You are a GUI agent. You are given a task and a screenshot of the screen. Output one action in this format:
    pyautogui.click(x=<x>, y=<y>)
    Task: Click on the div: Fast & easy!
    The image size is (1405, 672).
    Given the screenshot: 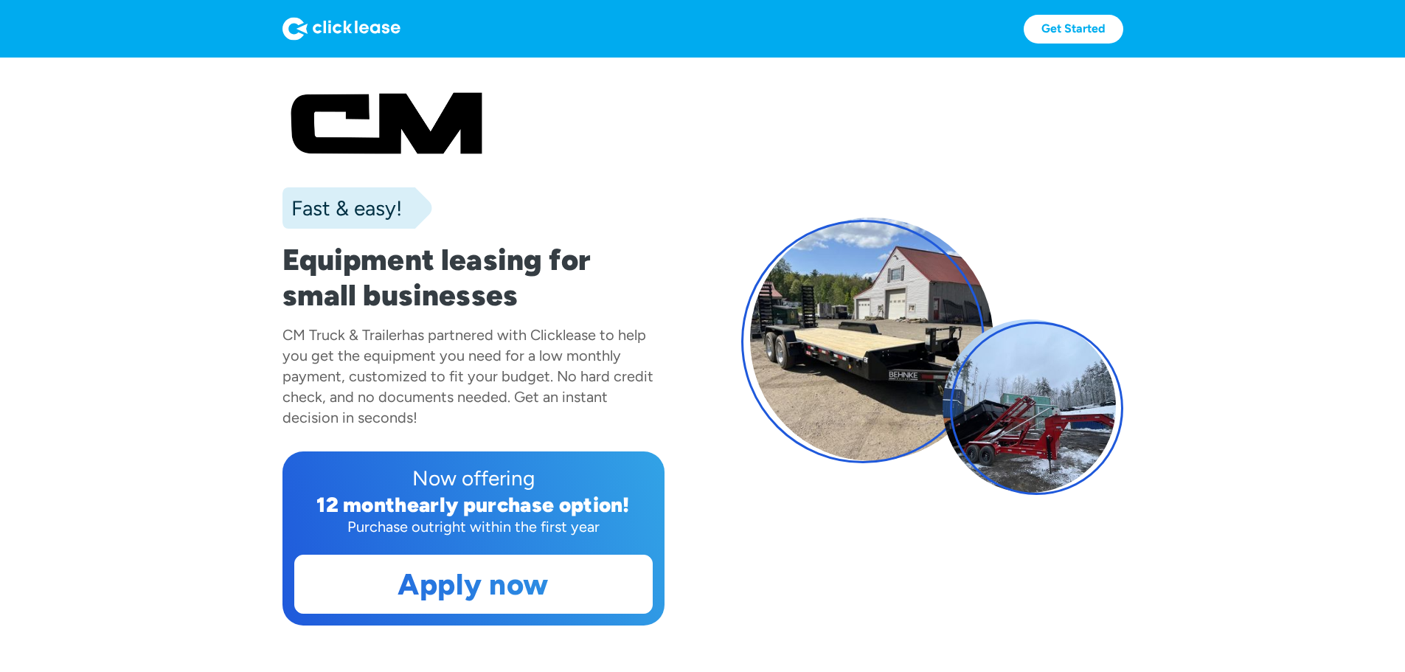 What is the action you would take?
    pyautogui.click(x=342, y=208)
    